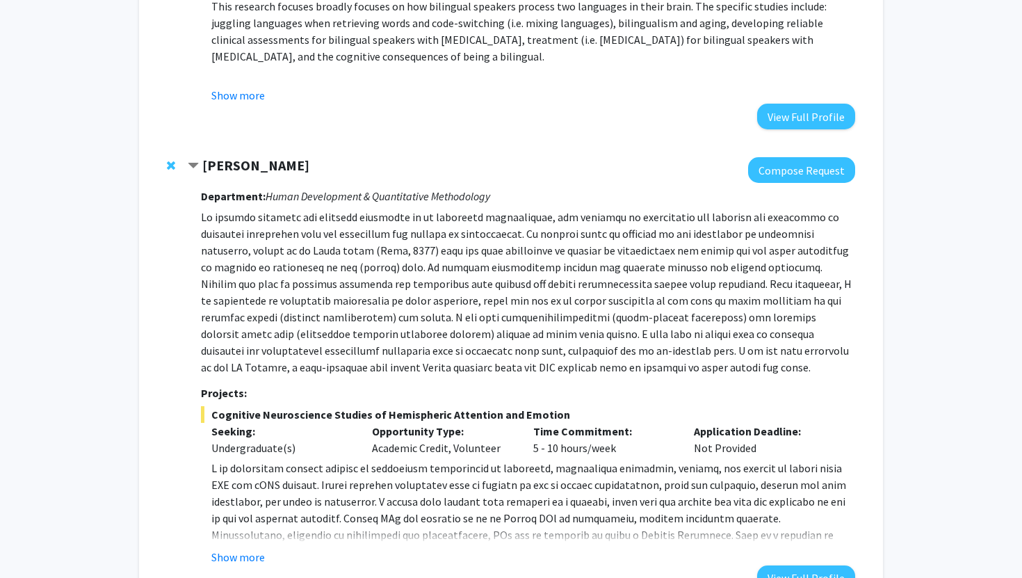  I want to click on p: Opportunity Type:, so click(442, 431).